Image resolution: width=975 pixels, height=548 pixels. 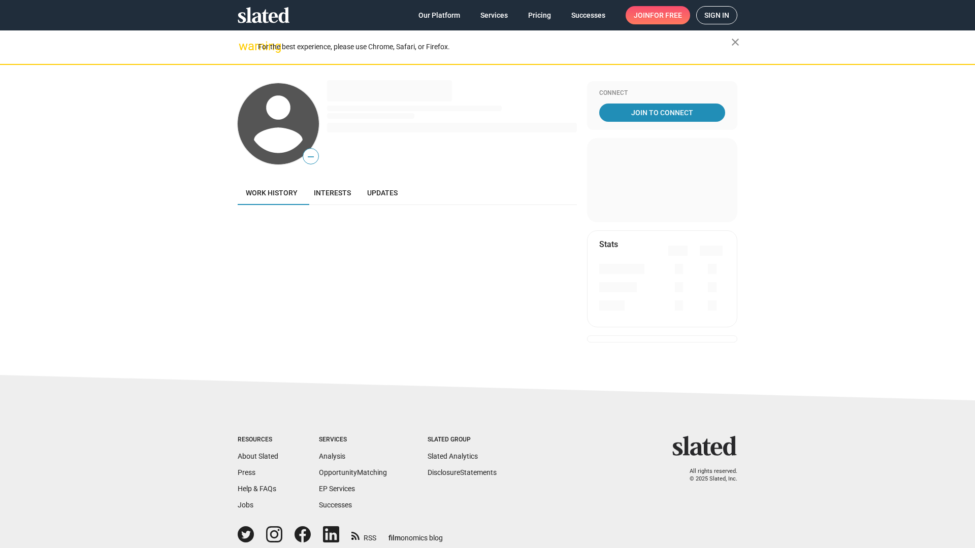 What do you see at coordinates (439, 15) in the screenshot?
I see `span: Our Platform` at bounding box center [439, 15].